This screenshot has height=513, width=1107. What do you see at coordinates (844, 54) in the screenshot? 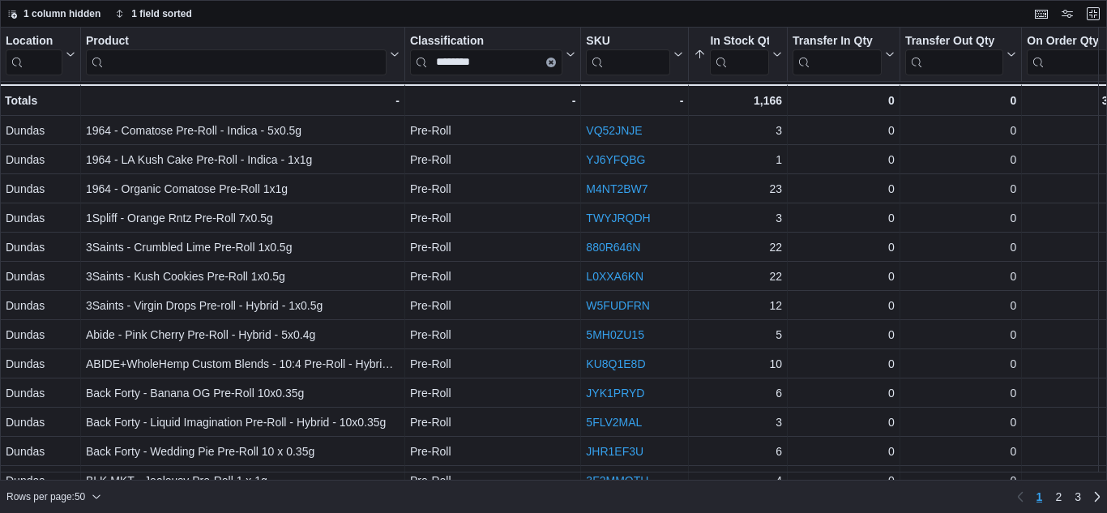
I see `button: Transfer In Qty` at bounding box center [844, 54].